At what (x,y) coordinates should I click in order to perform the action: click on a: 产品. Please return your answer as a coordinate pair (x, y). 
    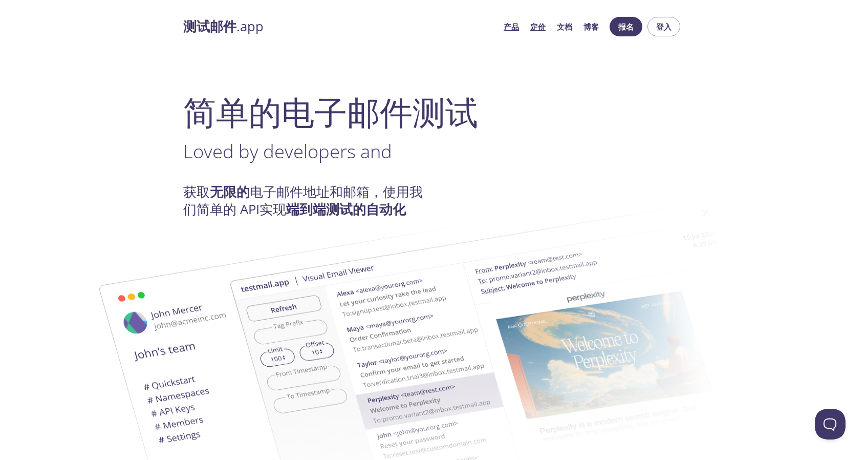
    Looking at the image, I should click on (511, 27).